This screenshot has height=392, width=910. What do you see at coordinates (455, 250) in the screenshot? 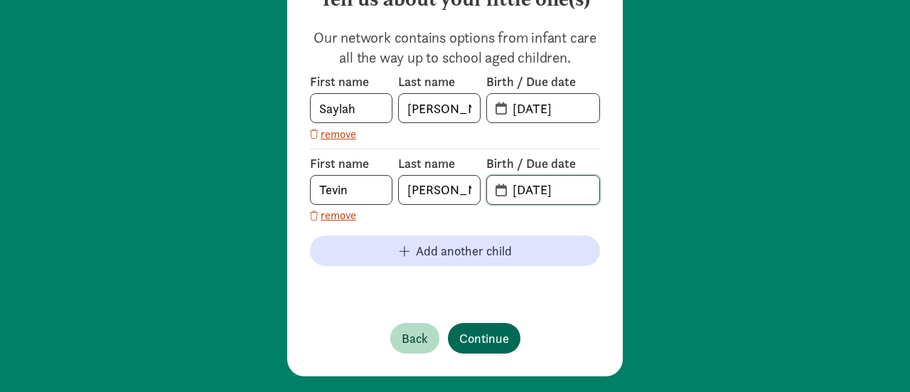
I see `button: Add another child` at bounding box center [455, 250].